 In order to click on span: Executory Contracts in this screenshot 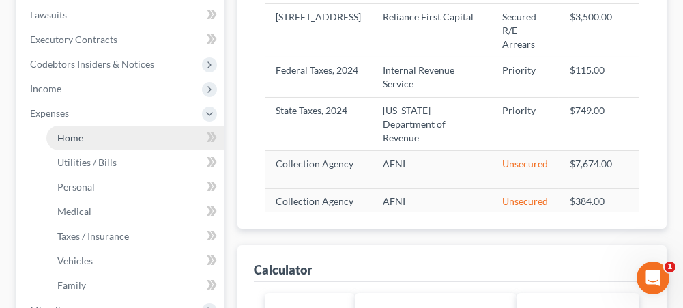, I will do `click(74, 39)`.